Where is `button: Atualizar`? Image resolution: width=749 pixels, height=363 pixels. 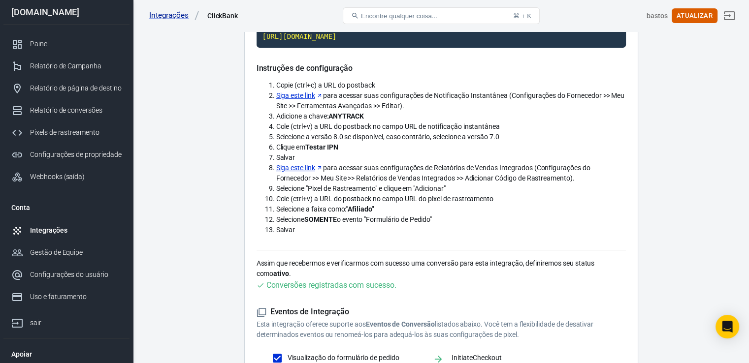 button: Atualizar is located at coordinates (694, 16).